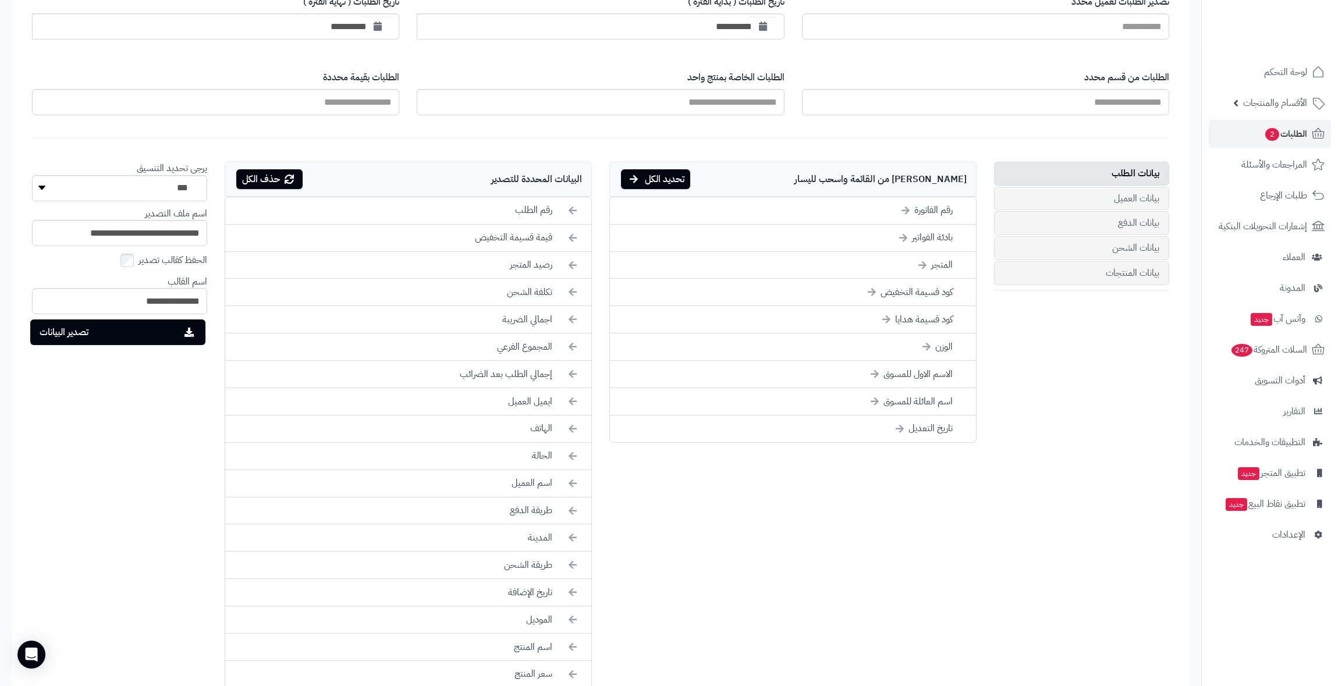  Describe the element at coordinates (1270, 442) in the screenshot. I see `a: التطبيقات والخدمات` at that location.